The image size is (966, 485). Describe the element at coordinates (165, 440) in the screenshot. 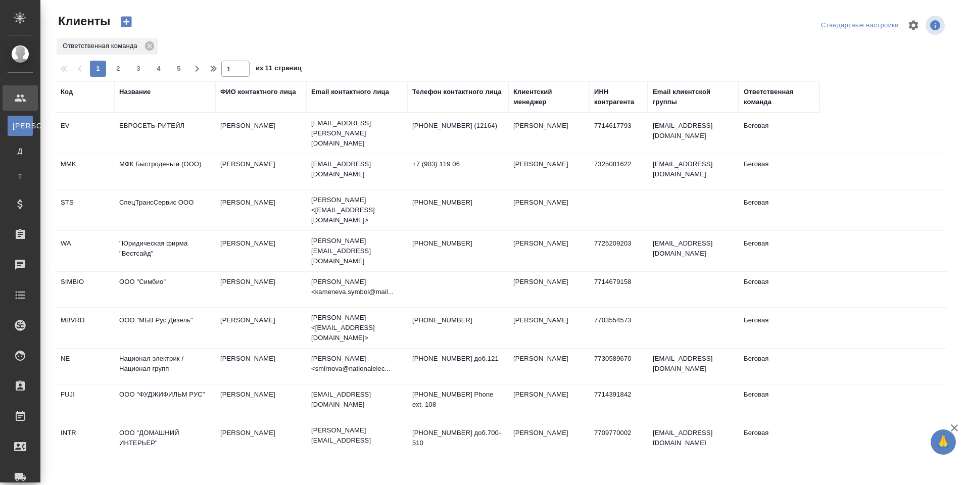

I see `td: ООО "ДОМАШНИЙ ИНТЕРЬЕР"` at that location.